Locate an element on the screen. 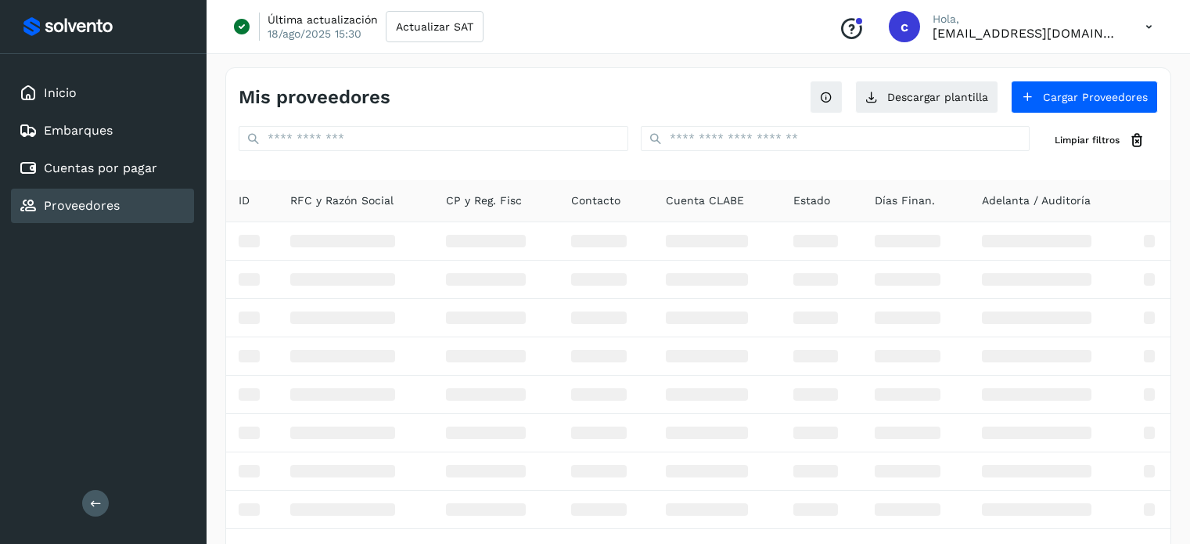 This screenshot has width=1190, height=544. a: Descargar plantilla is located at coordinates (927, 97).